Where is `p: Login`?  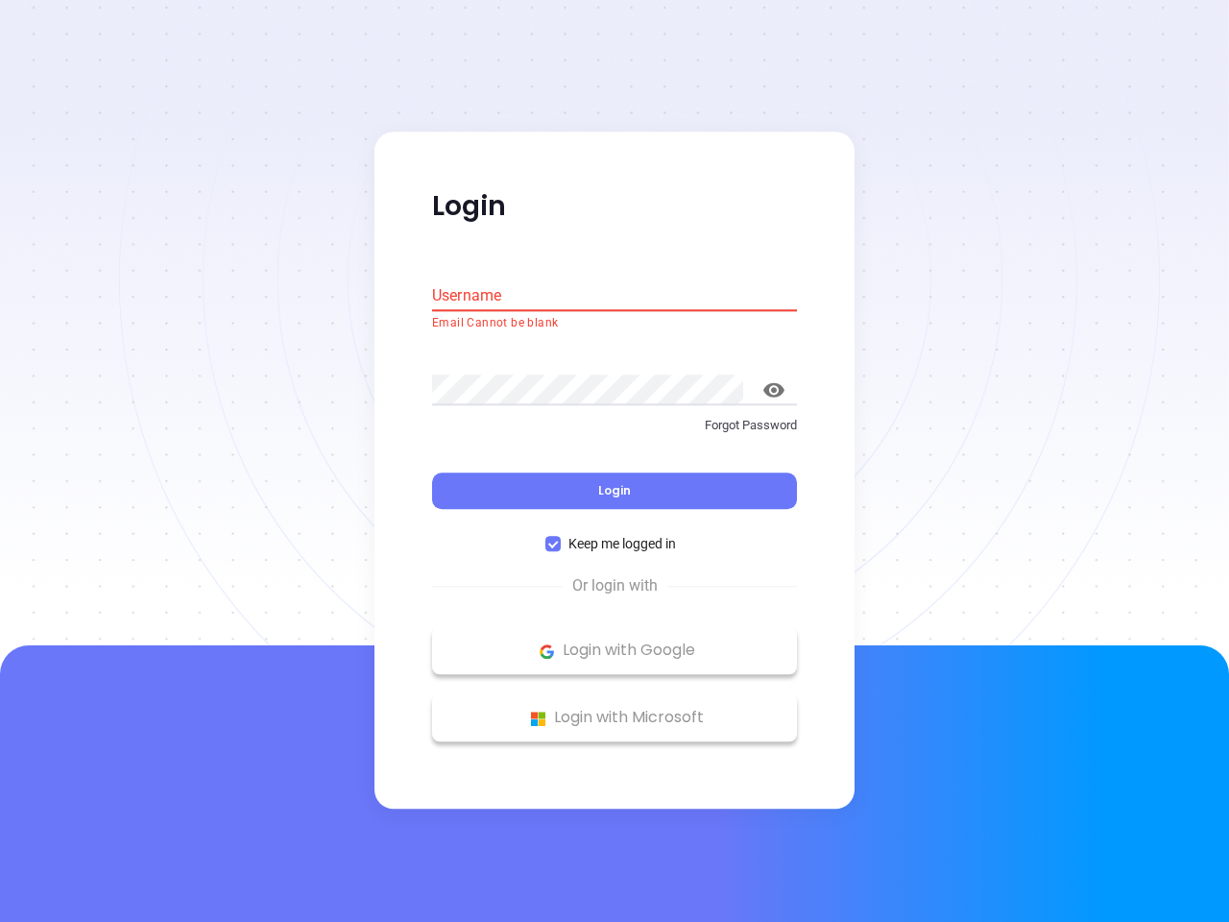 p: Login is located at coordinates (615, 206).